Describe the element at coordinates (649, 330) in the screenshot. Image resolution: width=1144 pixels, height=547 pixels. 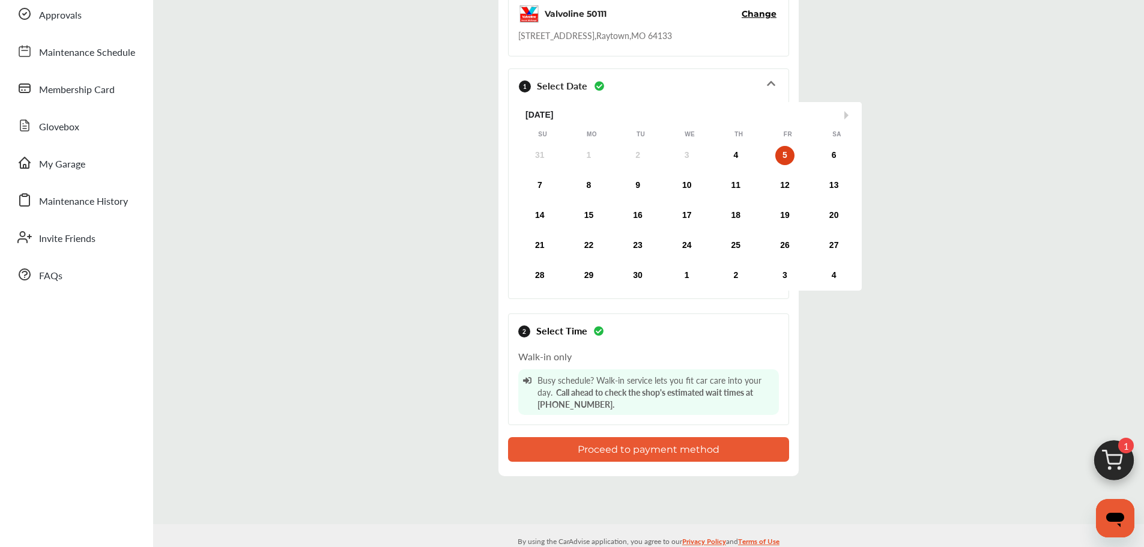
I see `div: Select Time` at that location.